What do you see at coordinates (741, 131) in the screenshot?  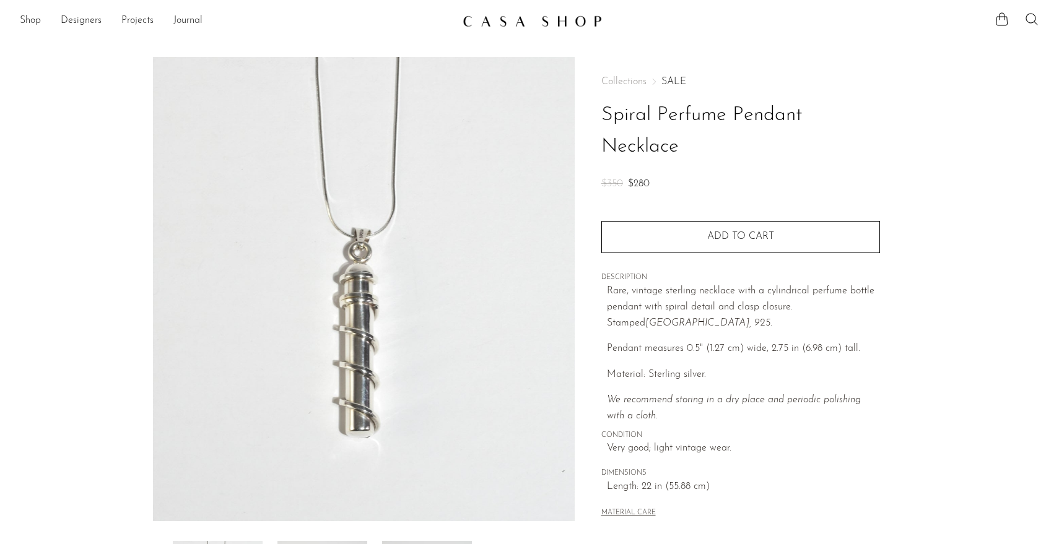 I see `h1: Spiral Perfume Pendant Necklace` at bounding box center [741, 131].